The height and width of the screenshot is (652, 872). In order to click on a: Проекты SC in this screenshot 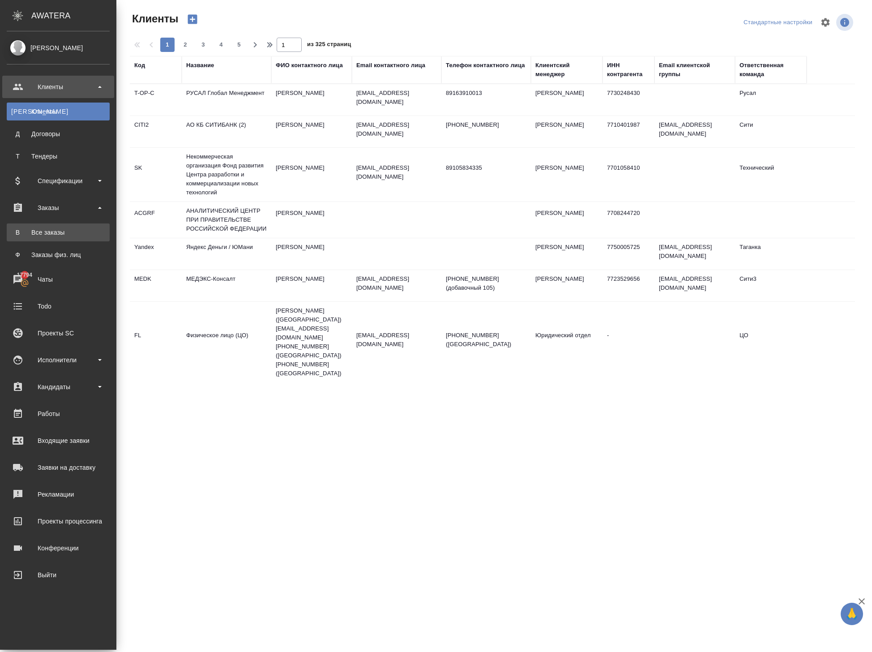, I will do `click(58, 333)`.